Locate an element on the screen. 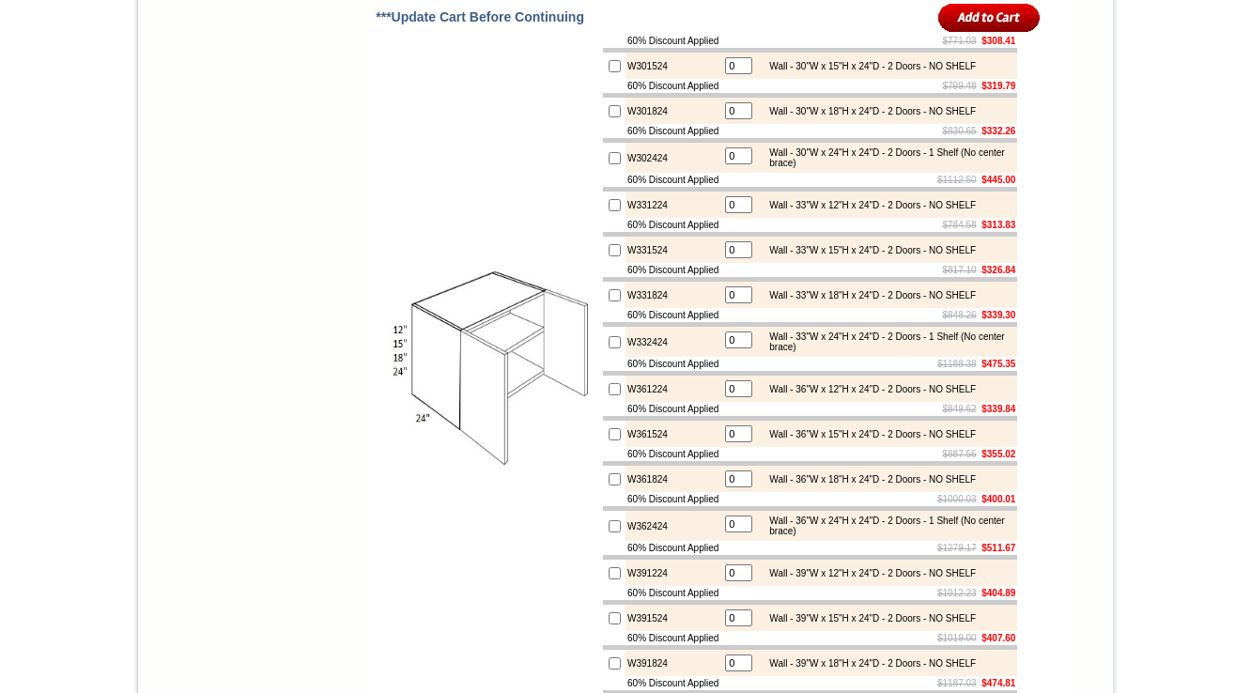  s: $1112.50 is located at coordinates (957, 179).